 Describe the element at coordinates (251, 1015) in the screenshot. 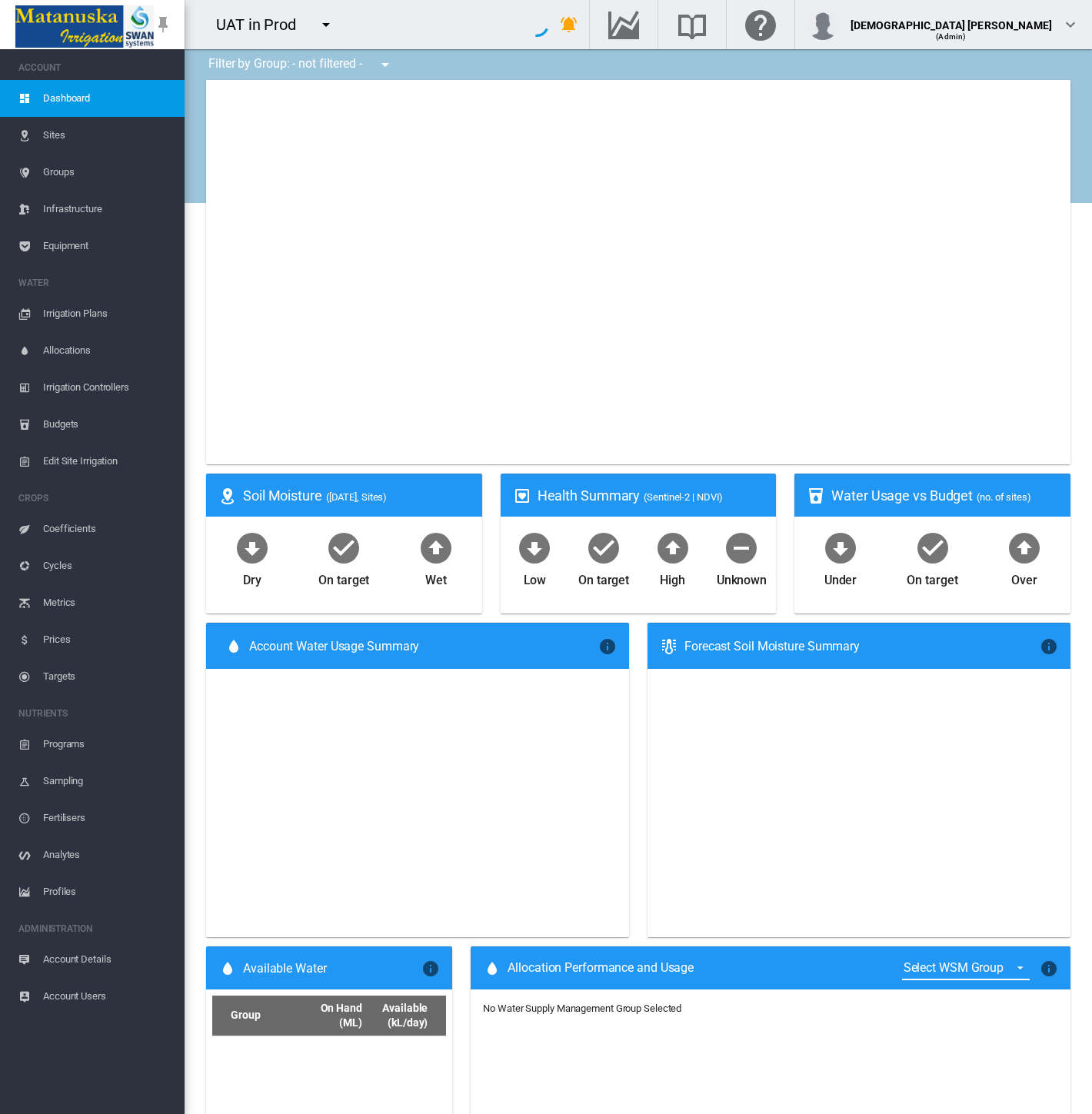

I see `th: Group` at that location.